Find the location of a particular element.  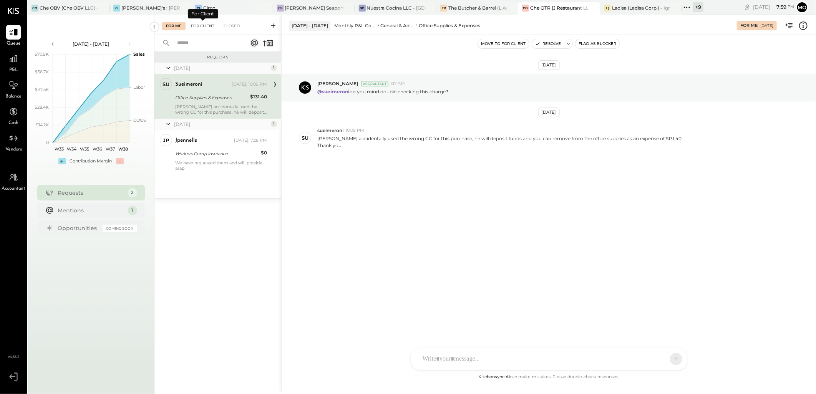

div: Opportunities is located at coordinates (78, 228).